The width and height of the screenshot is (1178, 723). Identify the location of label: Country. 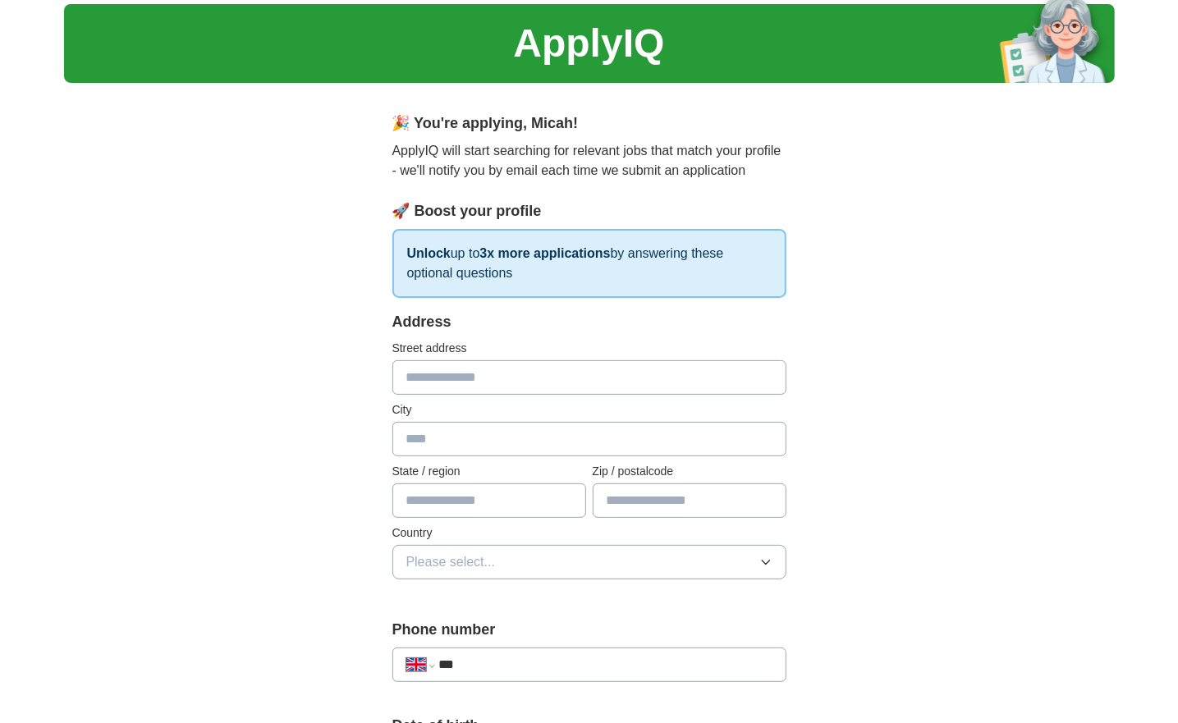
(589, 533).